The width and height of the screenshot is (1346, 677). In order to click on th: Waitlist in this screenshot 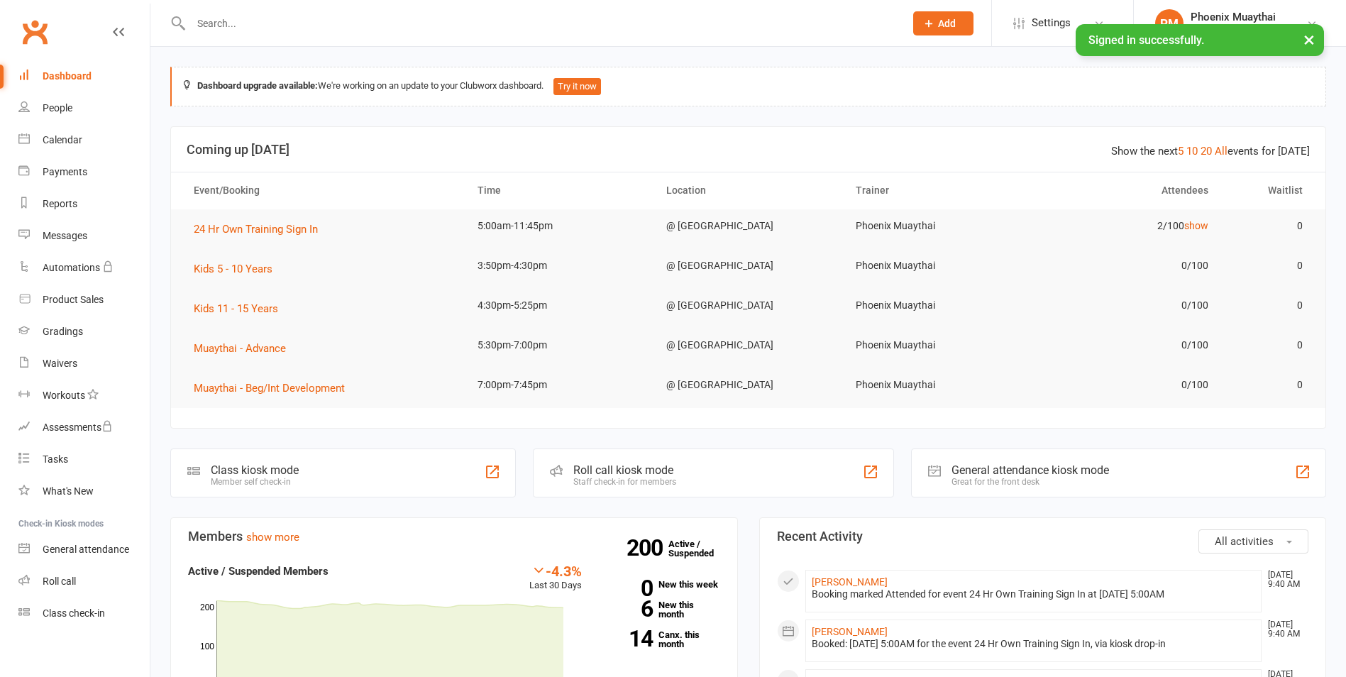, I will do `click(1268, 190)`.